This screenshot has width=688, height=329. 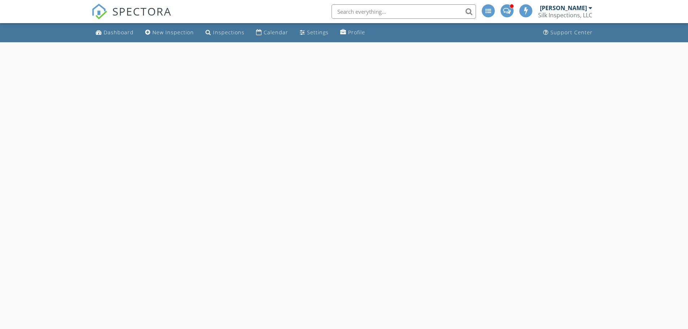 What do you see at coordinates (169, 32) in the screenshot?
I see `a: New Inspection` at bounding box center [169, 32].